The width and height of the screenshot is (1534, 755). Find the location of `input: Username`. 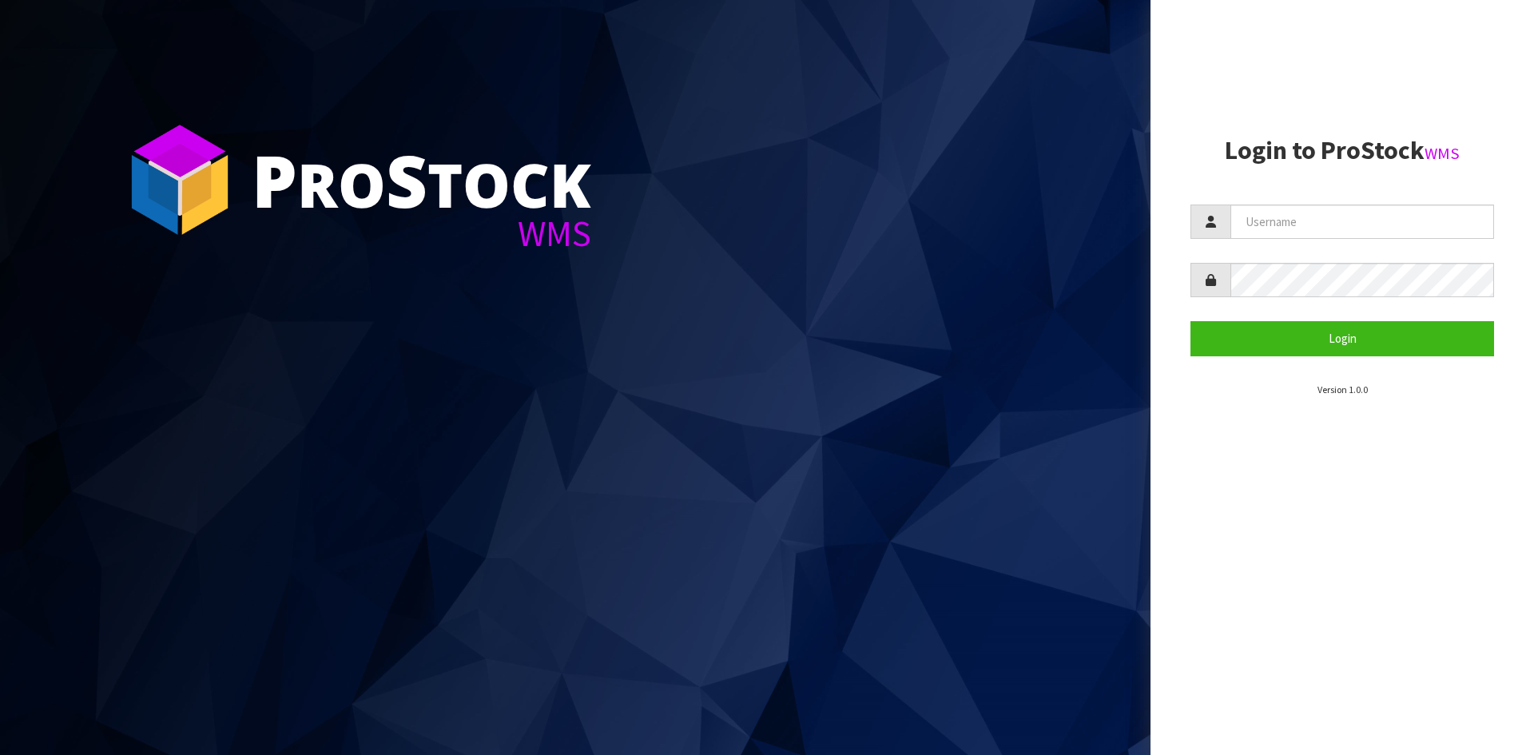

input: Username is located at coordinates (1363, 221).